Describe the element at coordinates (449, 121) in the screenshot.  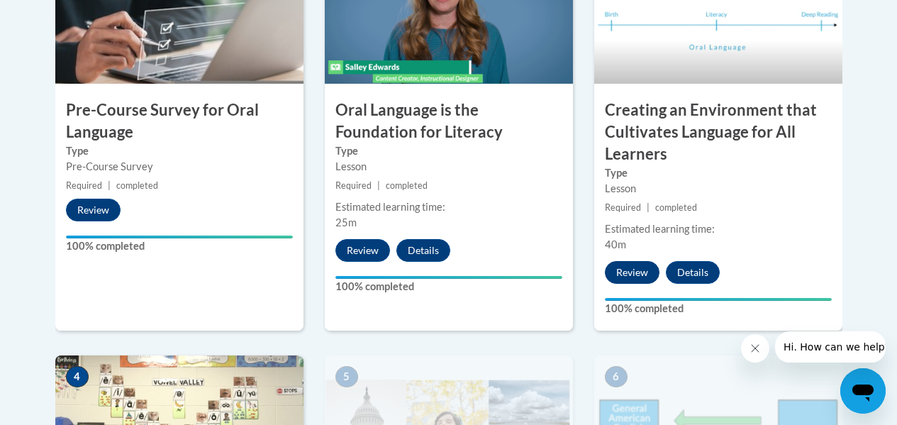
I see `h3: Oral Language is the Foundation for Literacy` at that location.